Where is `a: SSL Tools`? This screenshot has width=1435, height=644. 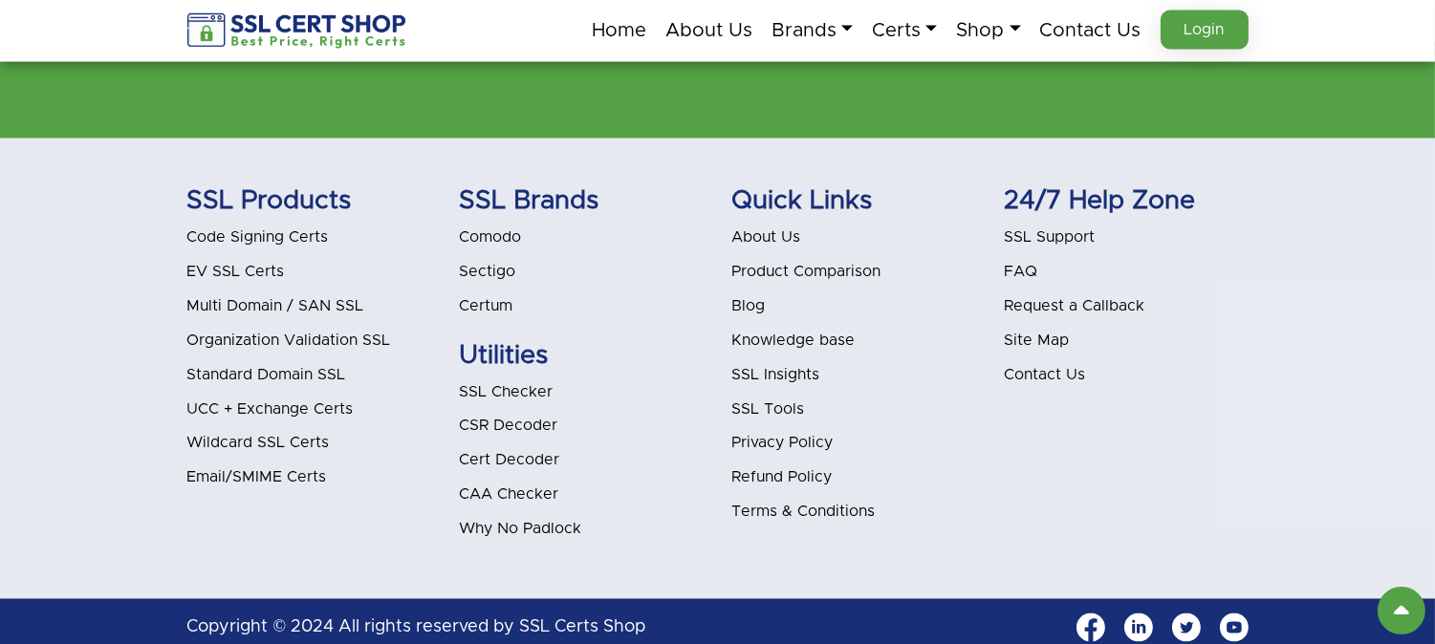
a: SSL Tools is located at coordinates (769, 409).